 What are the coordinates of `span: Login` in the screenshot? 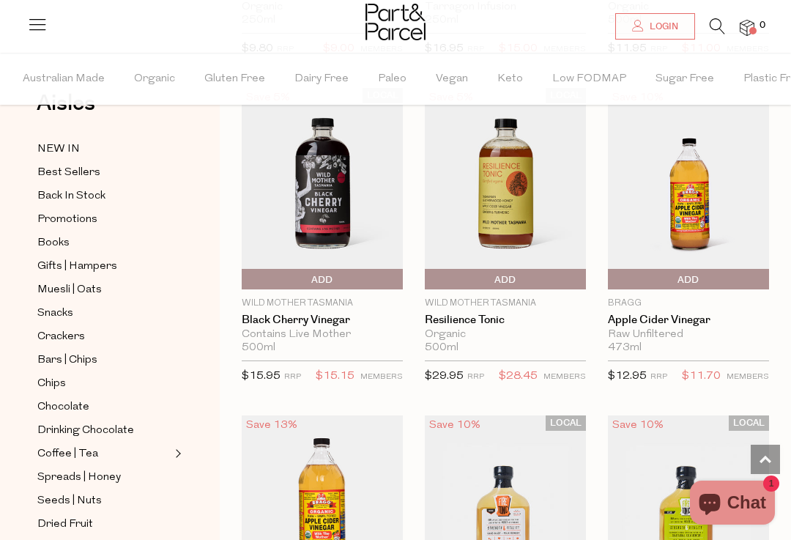 It's located at (662, 26).